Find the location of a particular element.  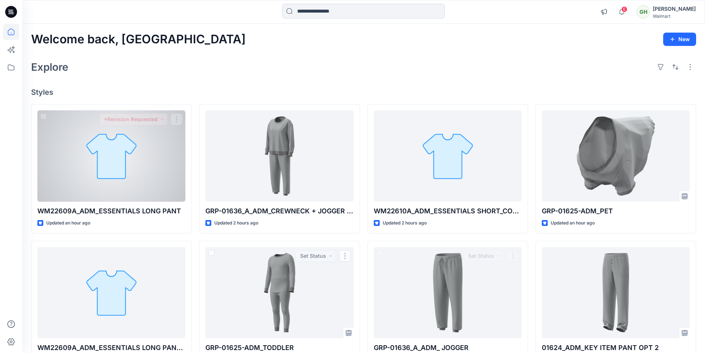

button: New is located at coordinates (679, 39).